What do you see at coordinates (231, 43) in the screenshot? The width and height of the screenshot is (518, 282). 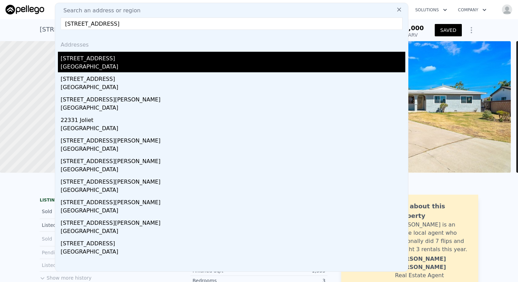 I see `div: Addresses` at bounding box center [231, 43].